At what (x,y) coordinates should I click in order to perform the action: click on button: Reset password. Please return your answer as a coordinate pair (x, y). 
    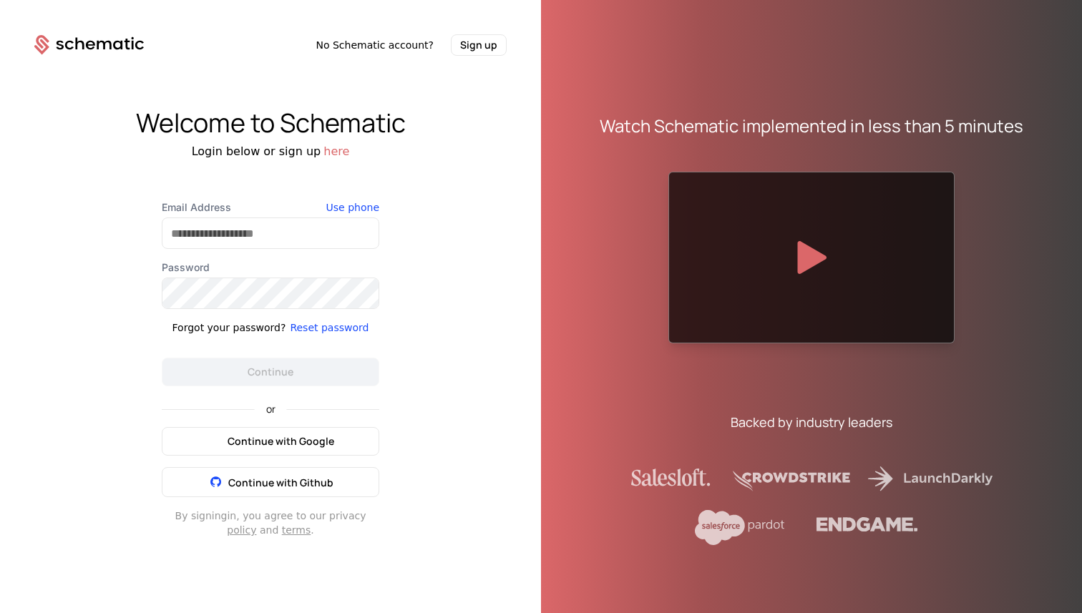
    Looking at the image, I should click on (329, 328).